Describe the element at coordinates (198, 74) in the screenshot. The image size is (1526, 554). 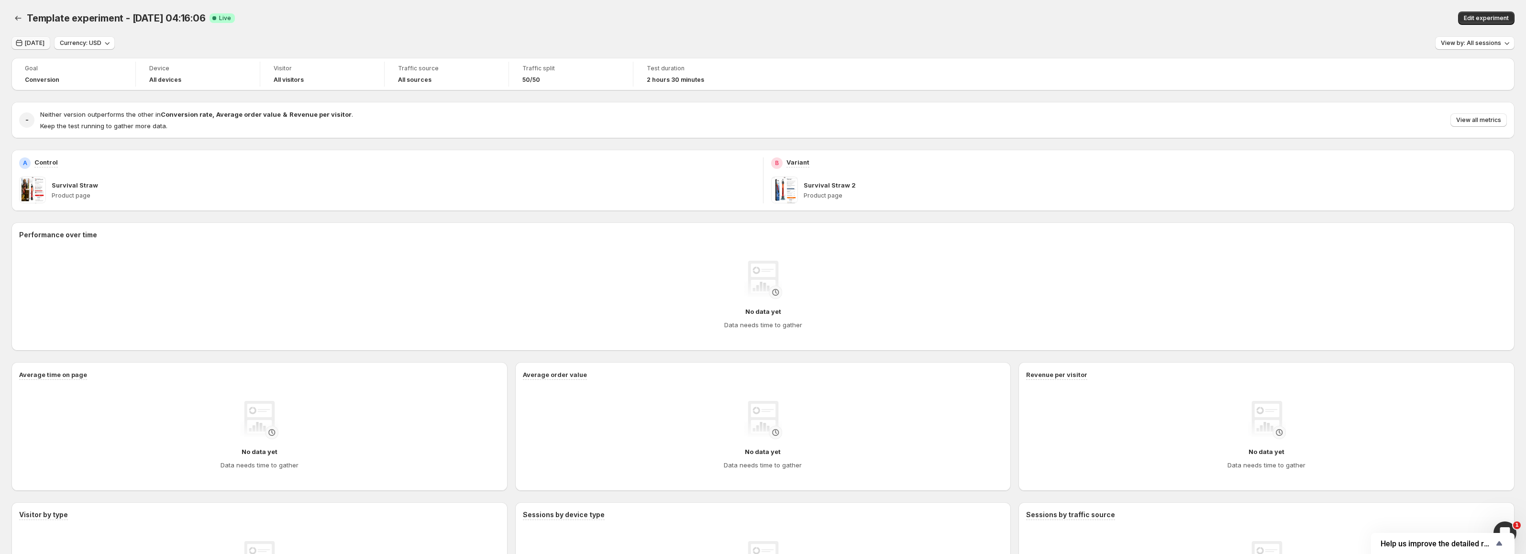
I see `a: DeviceAll devices` at that location.